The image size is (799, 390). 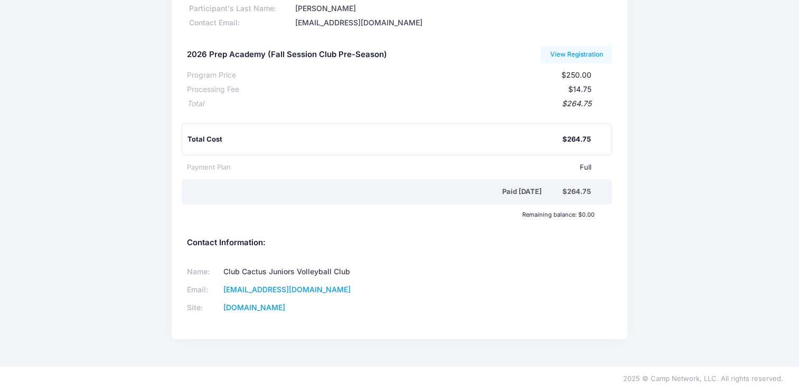 I want to click on div: Contact Email:, so click(x=240, y=23).